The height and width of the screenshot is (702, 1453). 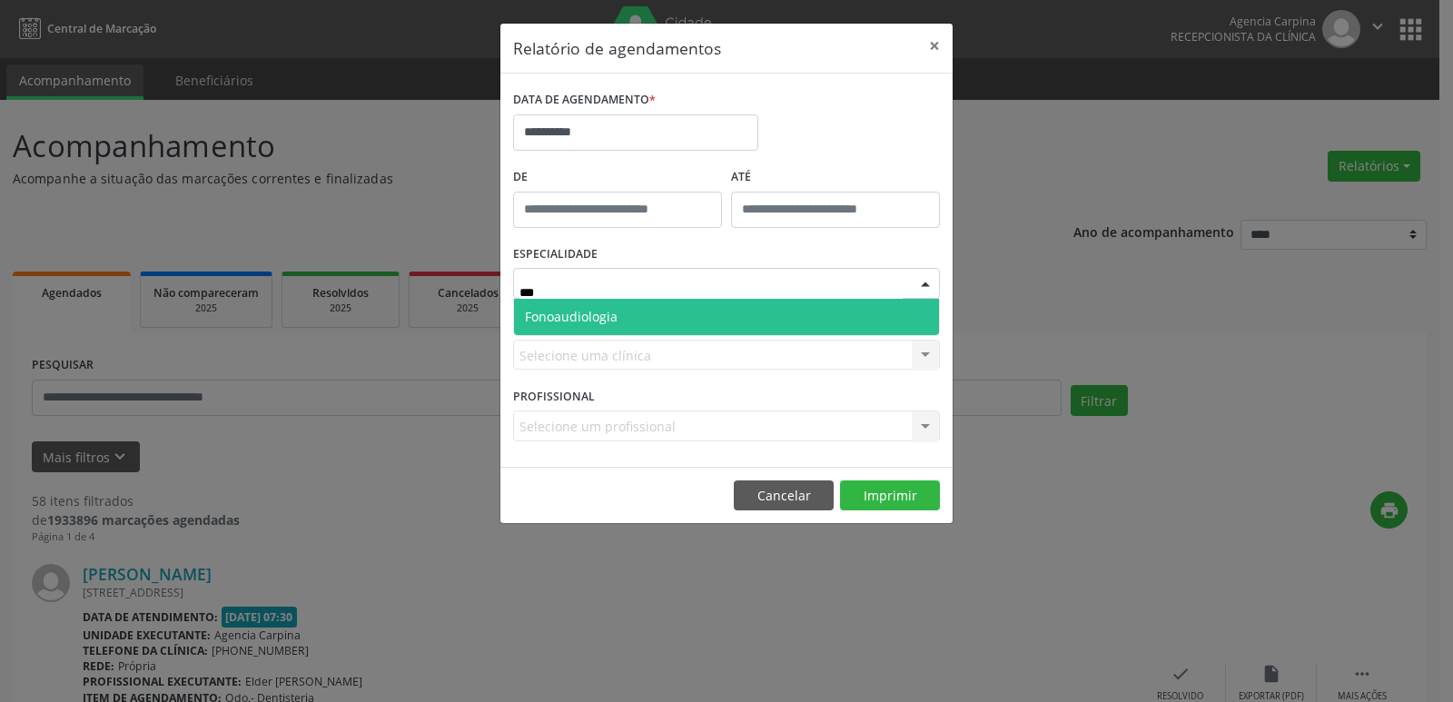 What do you see at coordinates (571, 316) in the screenshot?
I see `span: Fonoaudiologia` at bounding box center [571, 316].